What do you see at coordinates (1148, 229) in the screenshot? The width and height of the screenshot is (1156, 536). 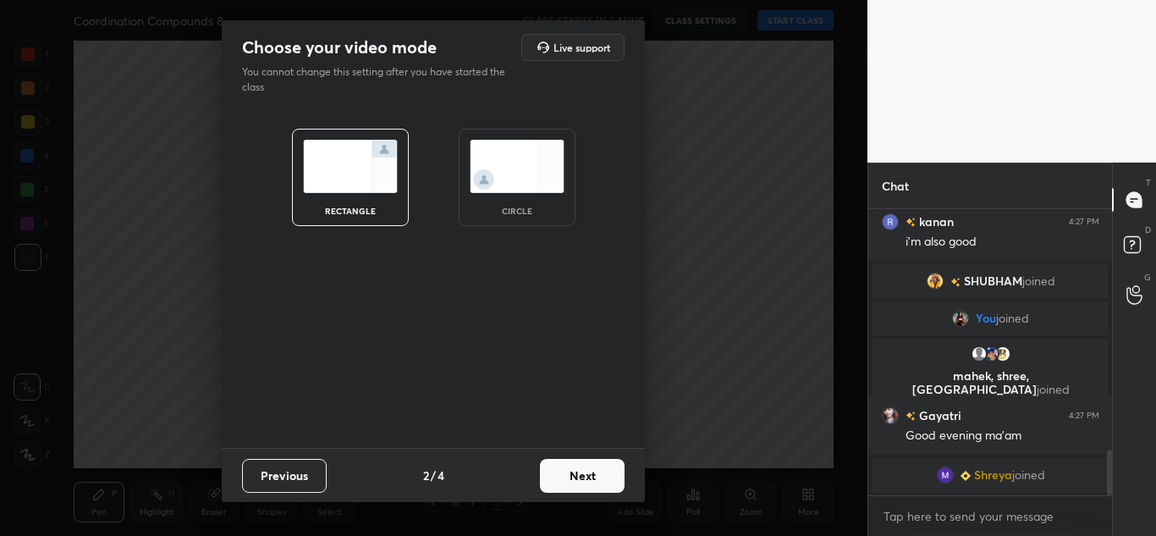 I see `p: D` at bounding box center [1148, 229].